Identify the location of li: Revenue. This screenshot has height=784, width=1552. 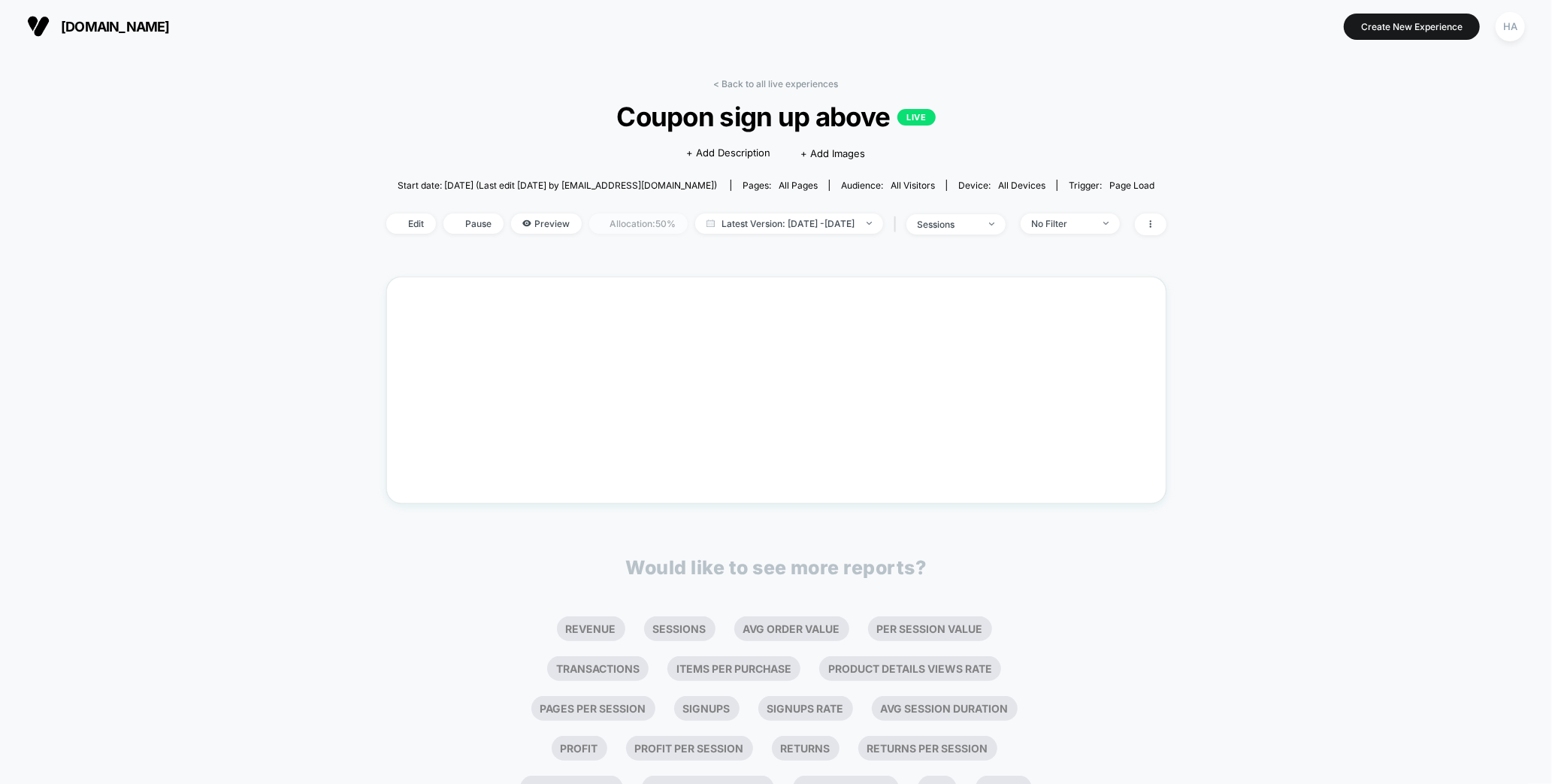
(591, 628).